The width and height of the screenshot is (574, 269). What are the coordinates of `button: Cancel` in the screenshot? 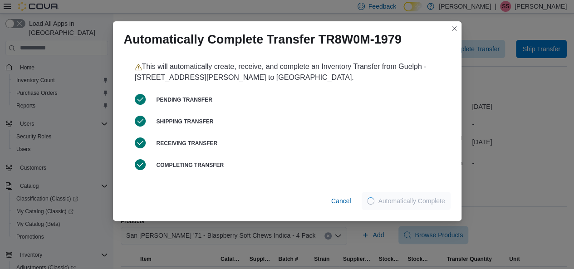 It's located at (341, 201).